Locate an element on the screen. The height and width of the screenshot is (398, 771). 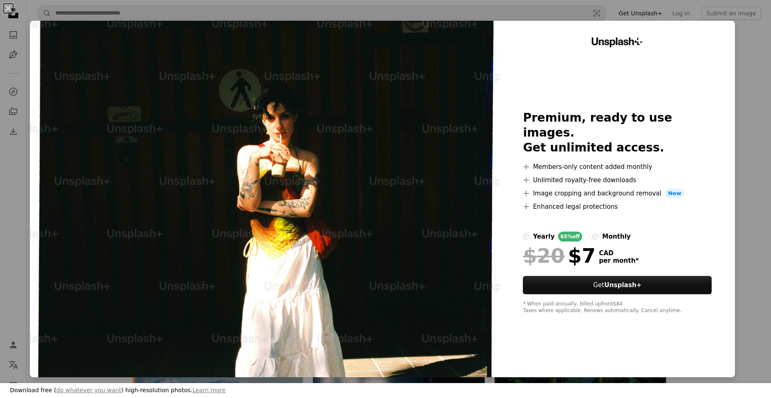
div: * When paid annually, billed upfront $84 Taxes where applicable. Renews automatically. Cancel any... is located at coordinates (617, 307).